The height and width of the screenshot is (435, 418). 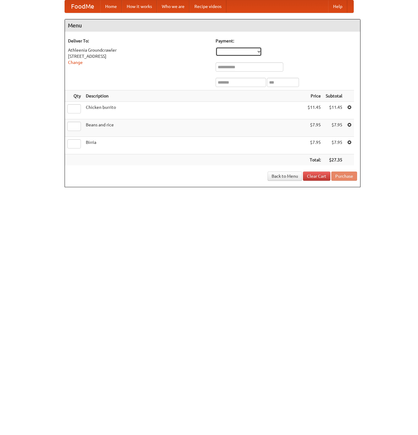 I want to click on h5: Payment:, so click(x=286, y=41).